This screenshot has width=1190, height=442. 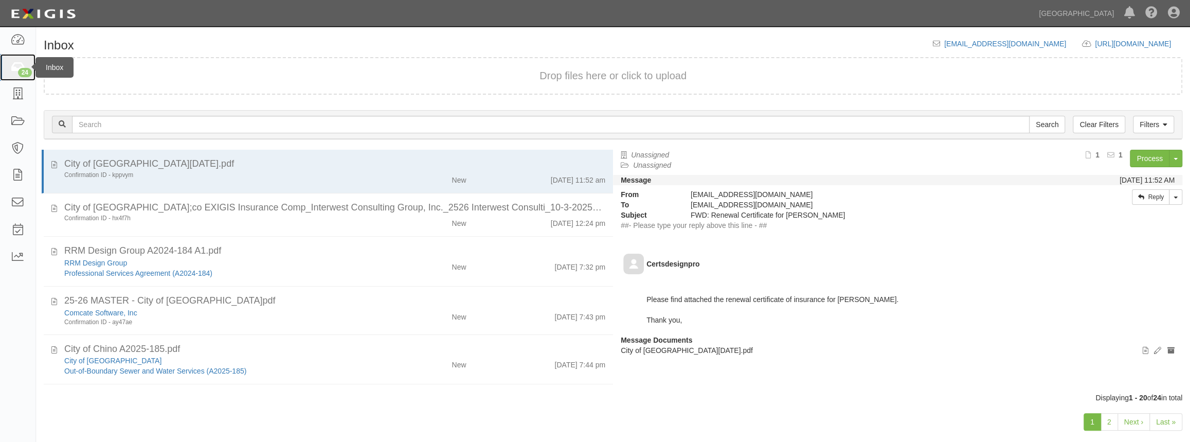 I want to click on div: inbox@chinohills.complianz.com, so click(x=857, y=205).